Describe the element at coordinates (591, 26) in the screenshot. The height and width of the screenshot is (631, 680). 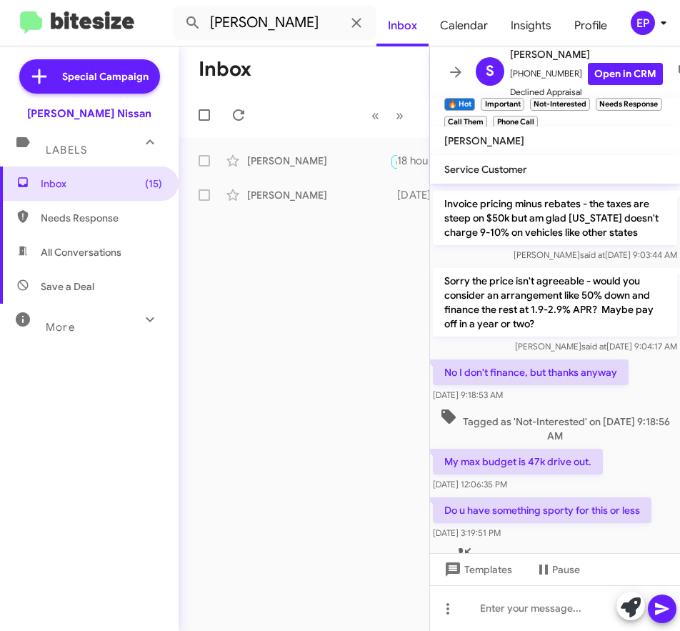
I see `span: Profile` at that location.